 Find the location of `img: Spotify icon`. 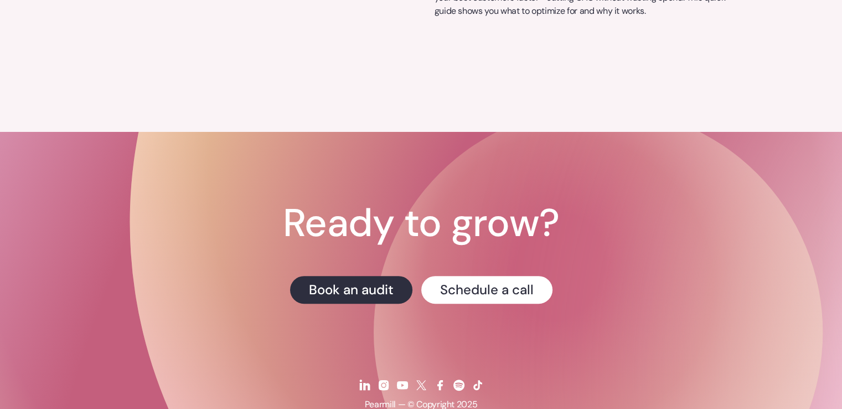

img: Spotify icon is located at coordinates (459, 385).